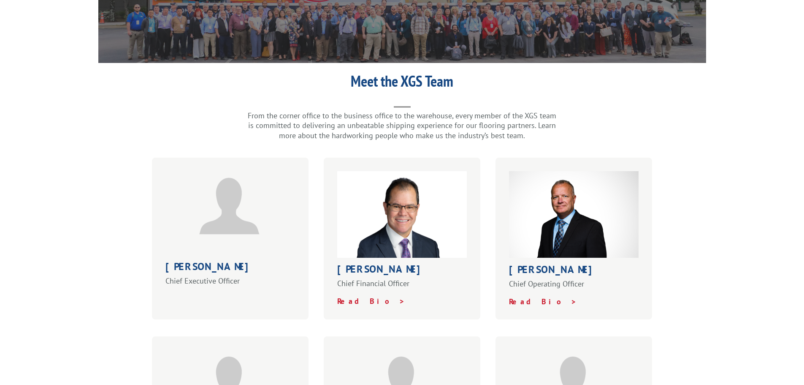 The width and height of the screenshot is (804, 385). Describe the element at coordinates (402, 287) in the screenshot. I see `p: Chief Financial Officer` at that location.